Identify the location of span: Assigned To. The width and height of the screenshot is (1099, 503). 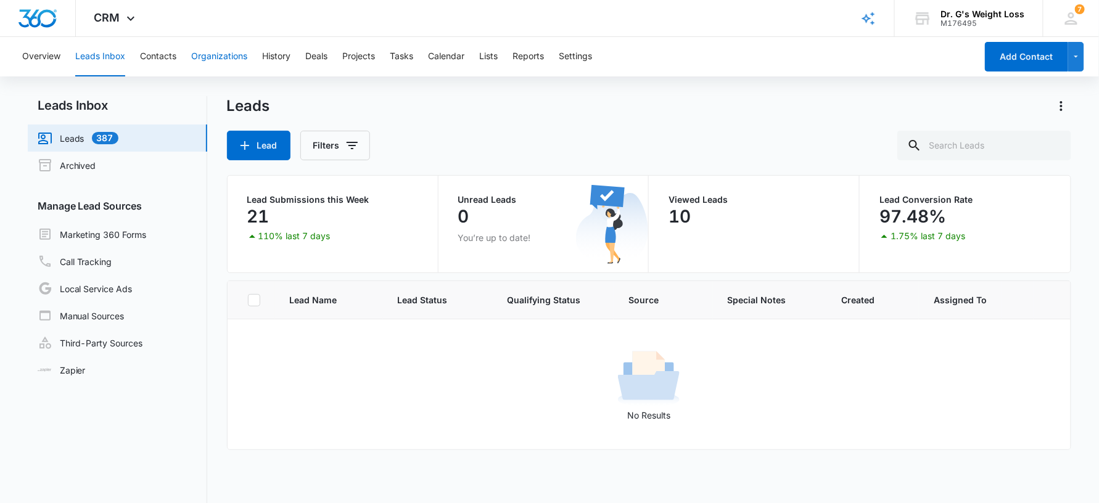
(960, 300).